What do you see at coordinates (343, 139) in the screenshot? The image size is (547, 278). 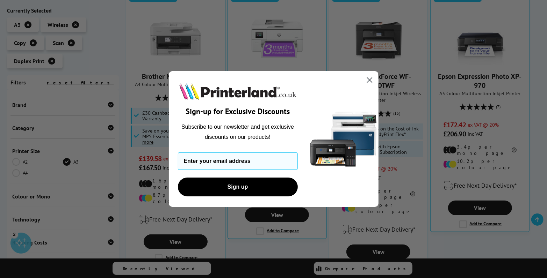 I see `img: 5290a21f-4df8-4860-95f4-ea1e8d0e8904.png` at bounding box center [343, 139].